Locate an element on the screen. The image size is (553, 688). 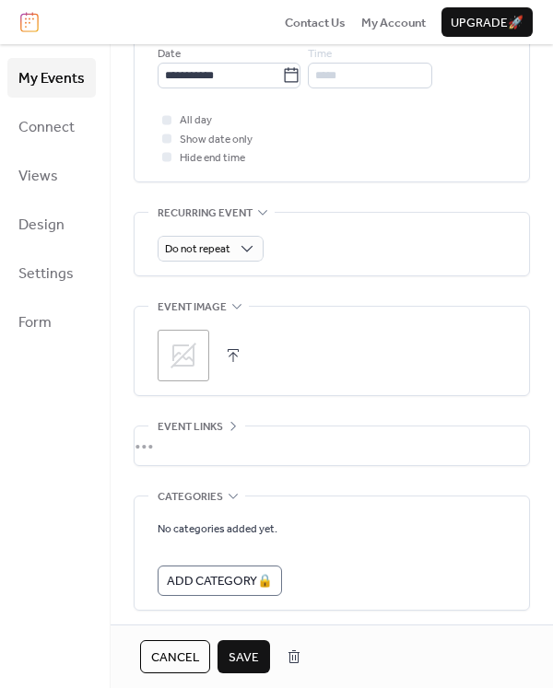
span: Time is located at coordinates (320, 54).